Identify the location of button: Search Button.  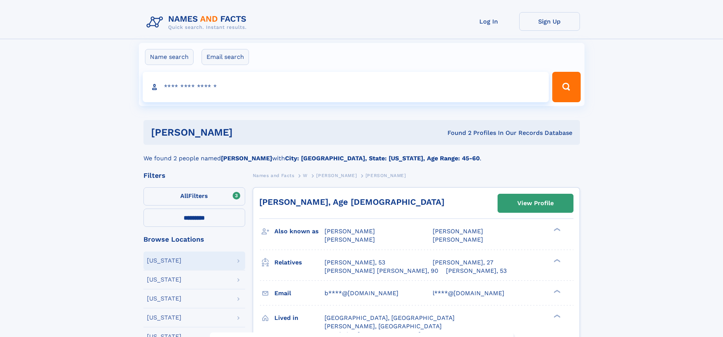
(566, 87).